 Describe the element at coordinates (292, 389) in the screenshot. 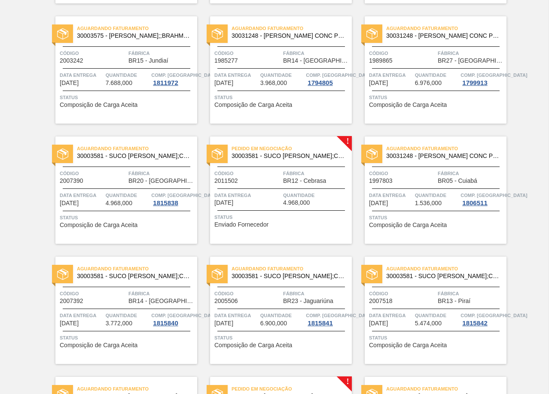

I see `span: Pedido em Negociação` at that location.